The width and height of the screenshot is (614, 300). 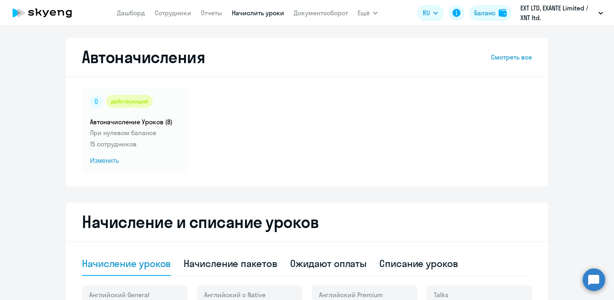 I want to click on div: Баланс, so click(x=484, y=13).